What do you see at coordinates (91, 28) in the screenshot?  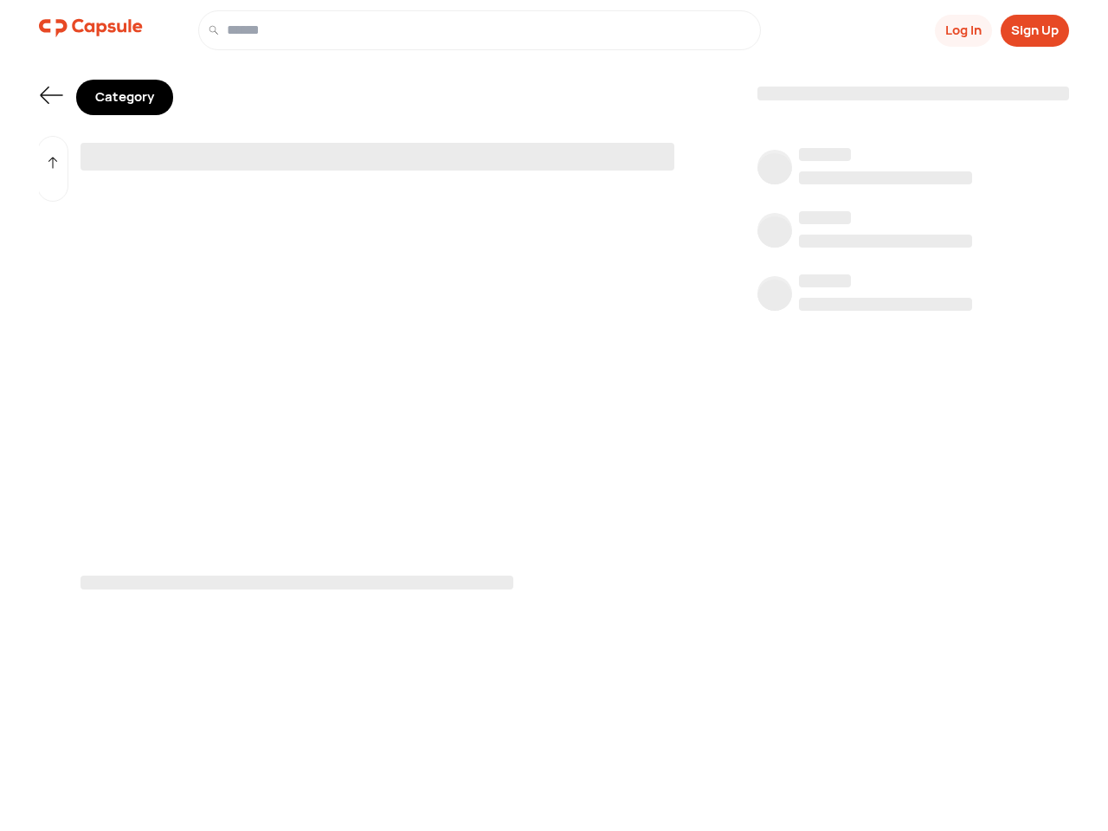 I see `img: logo` at bounding box center [91, 28].